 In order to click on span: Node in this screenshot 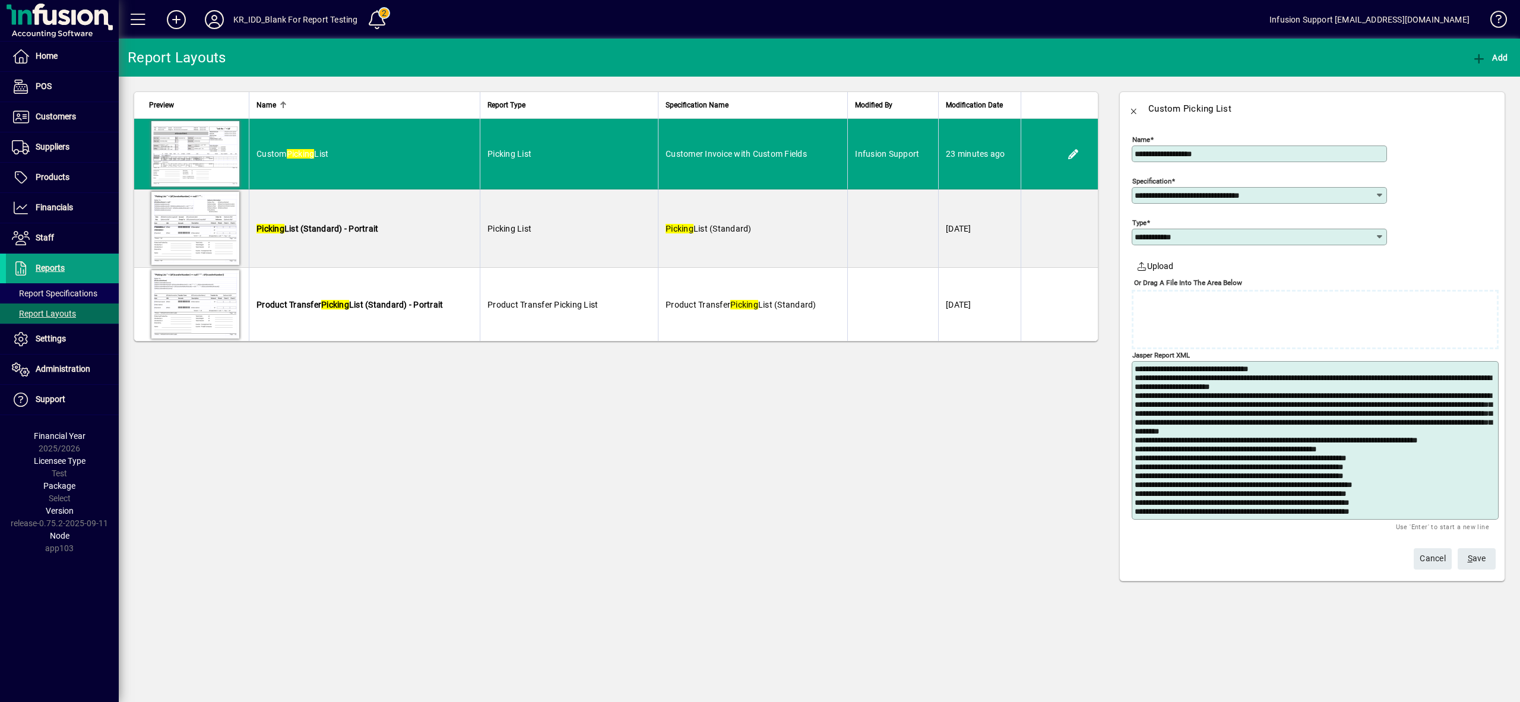, I will do `click(59, 536)`.